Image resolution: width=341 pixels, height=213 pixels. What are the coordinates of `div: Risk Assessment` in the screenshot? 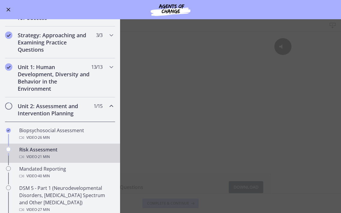 It's located at (66, 153).